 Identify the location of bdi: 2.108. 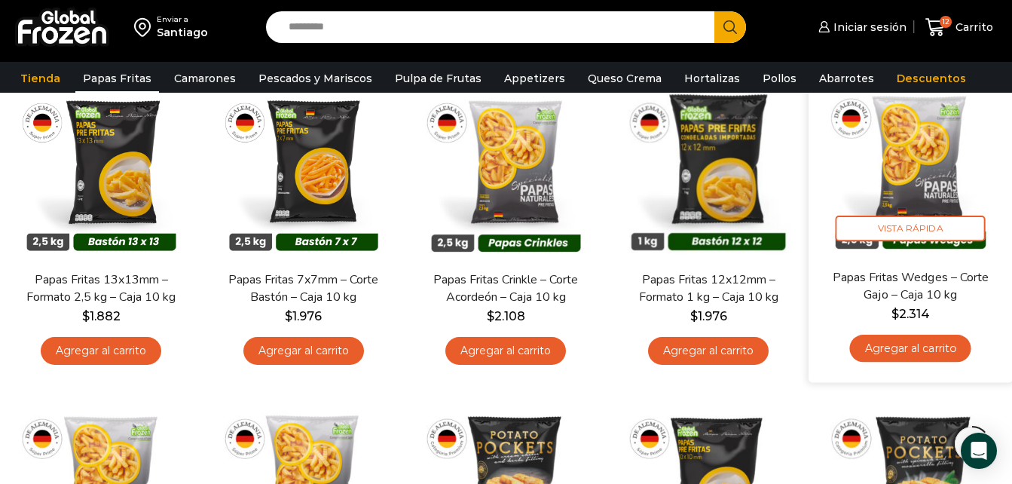
(506, 316).